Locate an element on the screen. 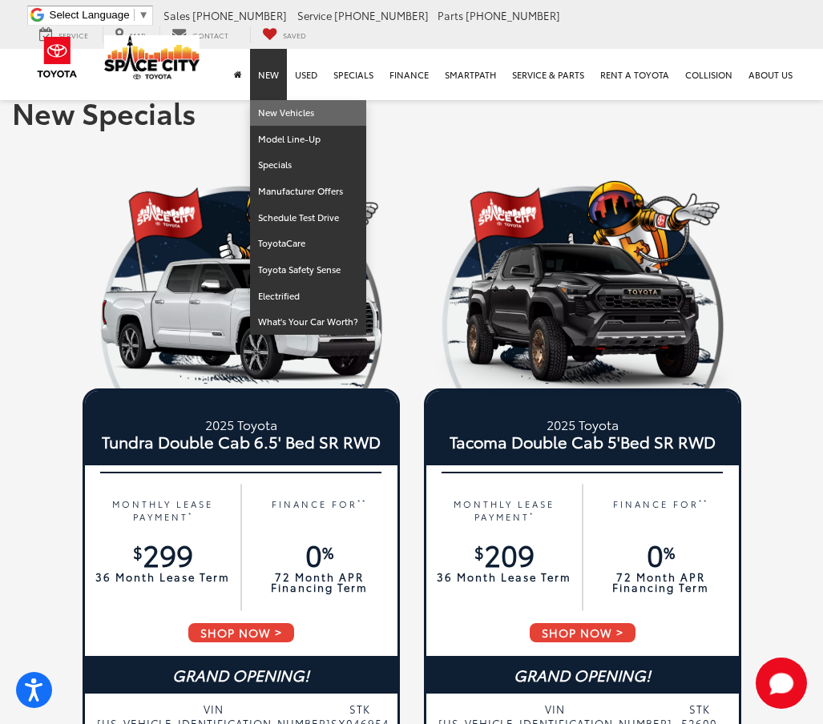 The image size is (823, 724). span: Map is located at coordinates (137, 34).